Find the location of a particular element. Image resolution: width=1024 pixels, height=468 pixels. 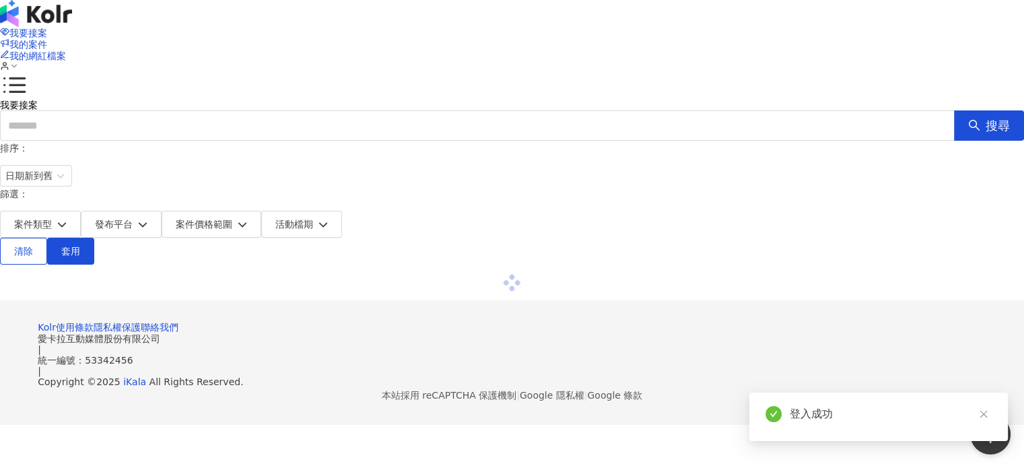

span: search is located at coordinates (974, 125).